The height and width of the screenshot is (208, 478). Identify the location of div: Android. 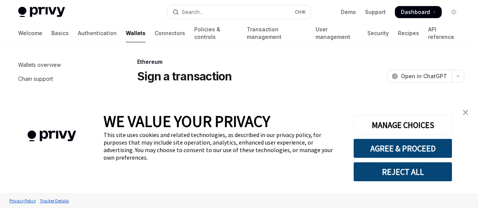
(238, 104).